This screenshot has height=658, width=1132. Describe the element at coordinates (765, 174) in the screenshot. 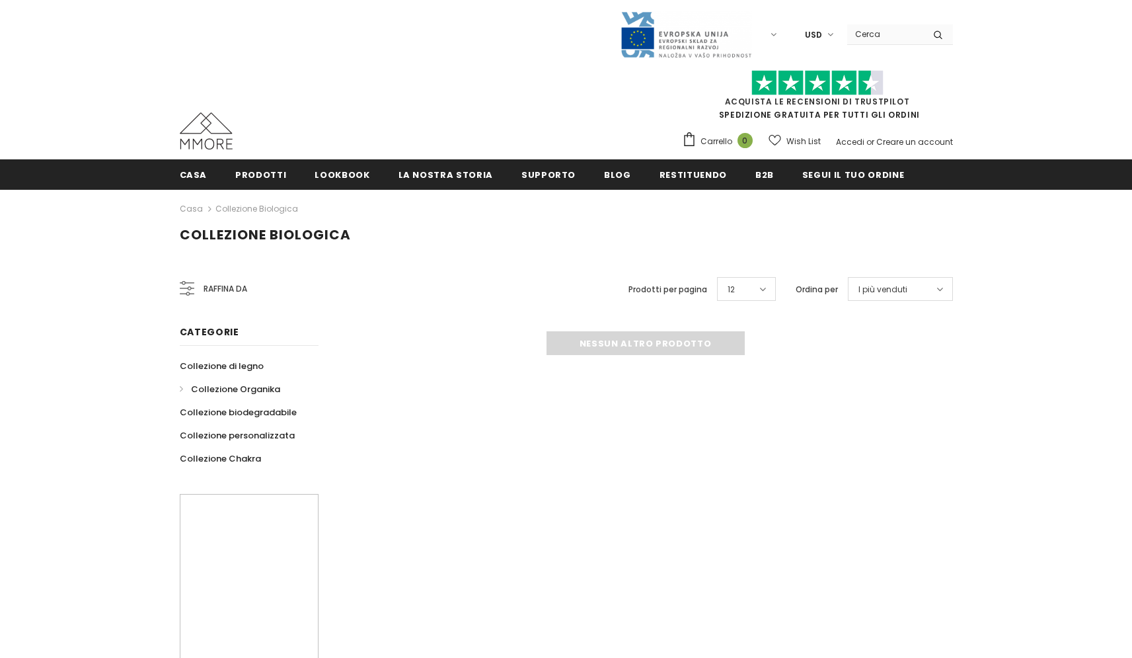

I see `a: B2B` at that location.